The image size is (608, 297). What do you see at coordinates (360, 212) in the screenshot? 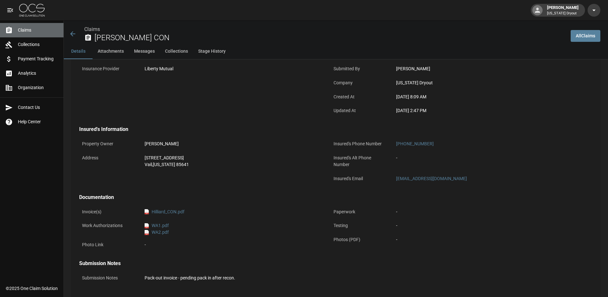
I see `p: Paperwork` at bounding box center [360, 212].